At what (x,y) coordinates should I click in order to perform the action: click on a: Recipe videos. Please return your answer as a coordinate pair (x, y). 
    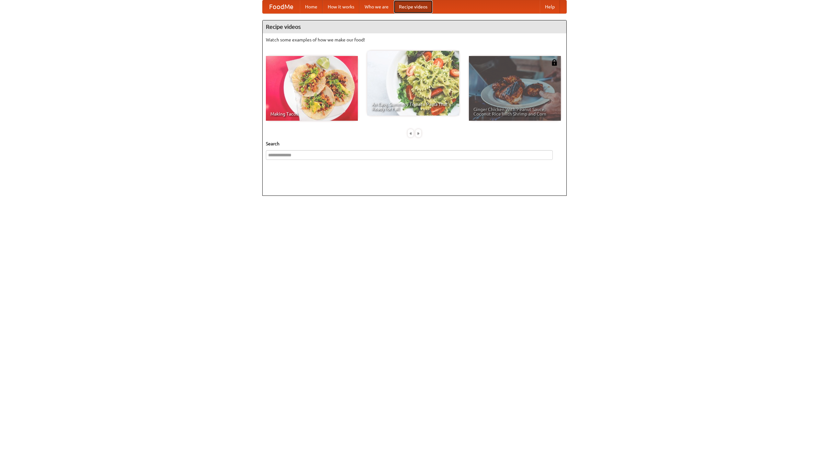
    Looking at the image, I should click on (413, 7).